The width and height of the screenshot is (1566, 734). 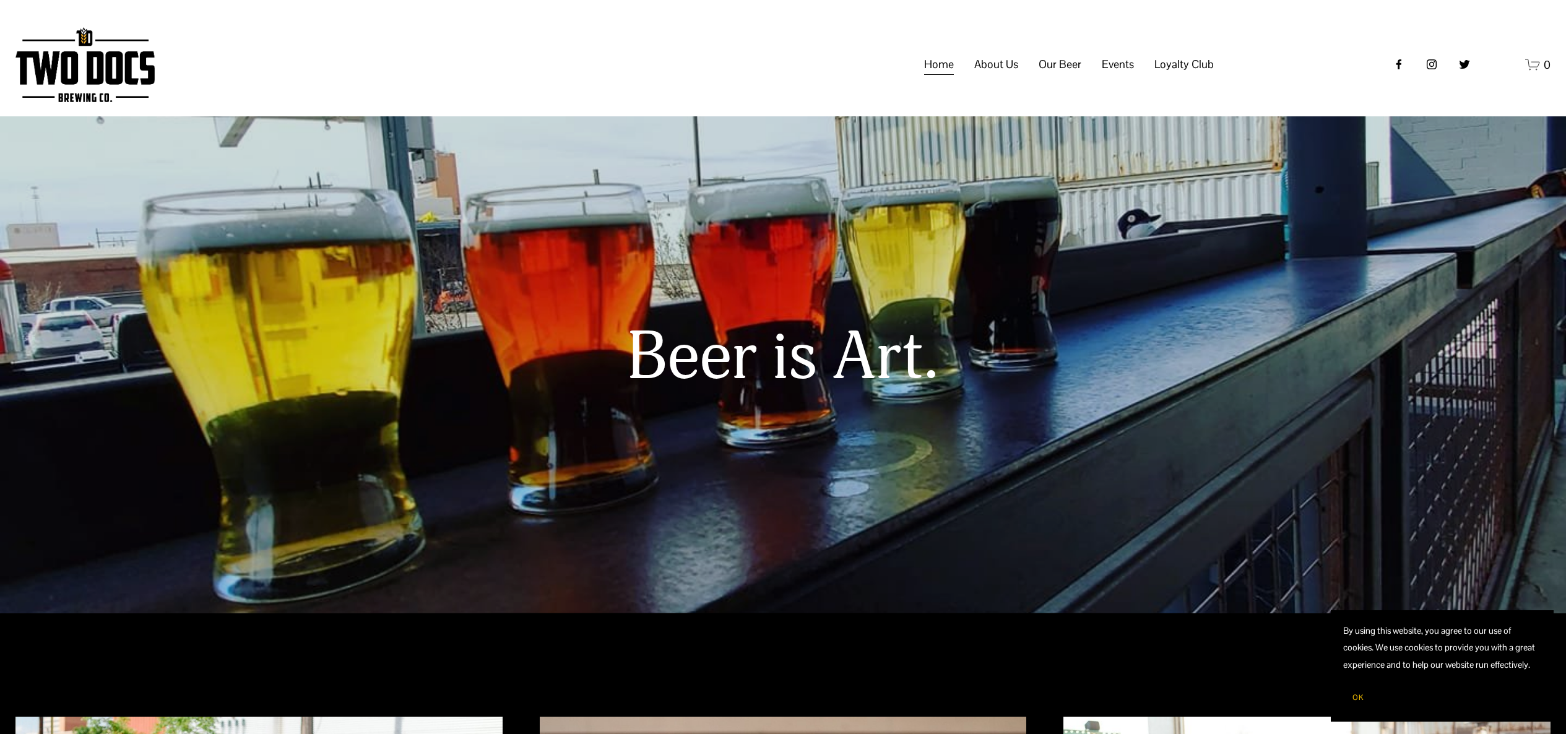 What do you see at coordinates (996, 64) in the screenshot?
I see `span: About Us` at bounding box center [996, 64].